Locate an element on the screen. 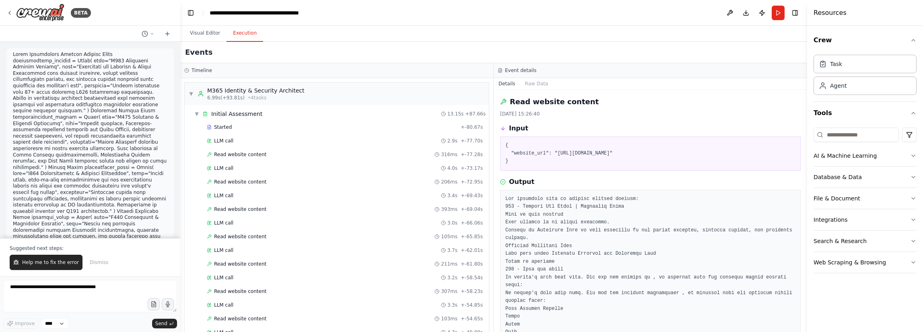  h3: Timeline is located at coordinates (202, 70).